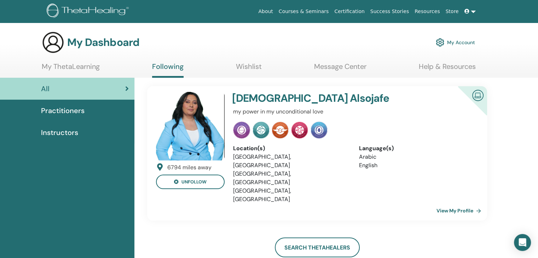 Image resolution: width=538 pixels, height=258 pixels. What do you see at coordinates (71, 69) in the screenshot?
I see `a: My ThetaLearning` at bounding box center [71, 69].